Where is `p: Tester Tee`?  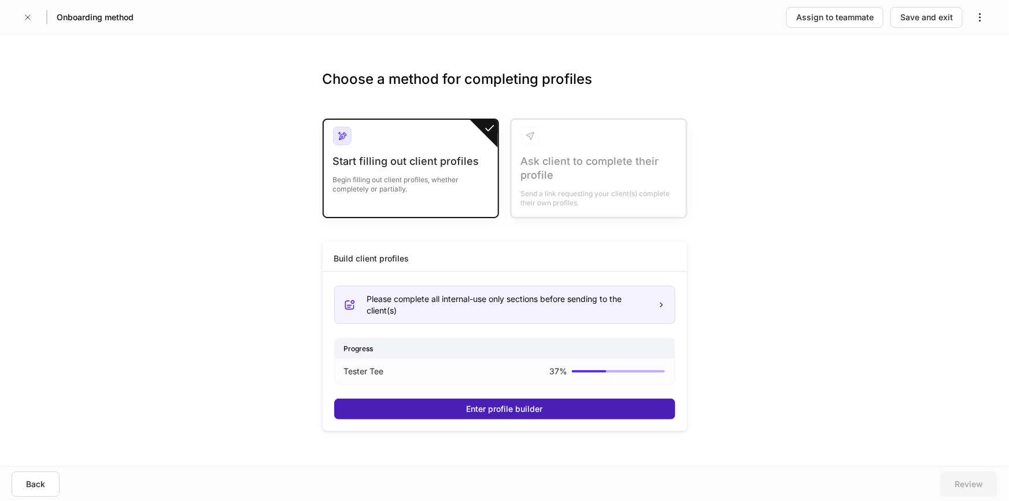
p: Tester Tee is located at coordinates (364, 371).